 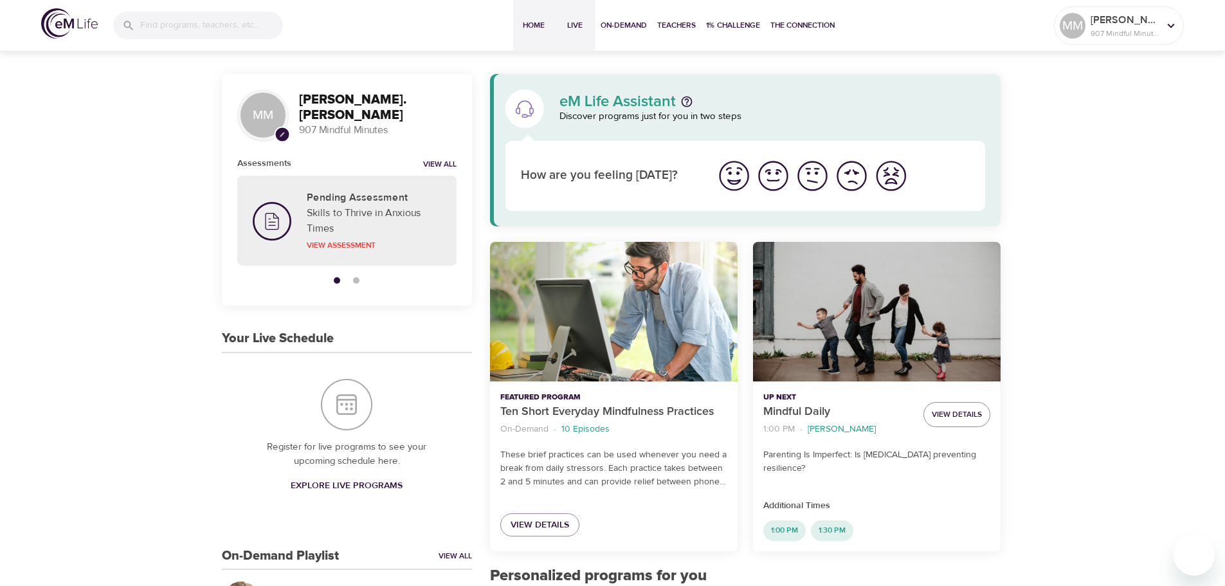 I want to click on p: These brief practices can be used whenever you need a break from daily stressors. Each practice t..., so click(x=613, y=468).